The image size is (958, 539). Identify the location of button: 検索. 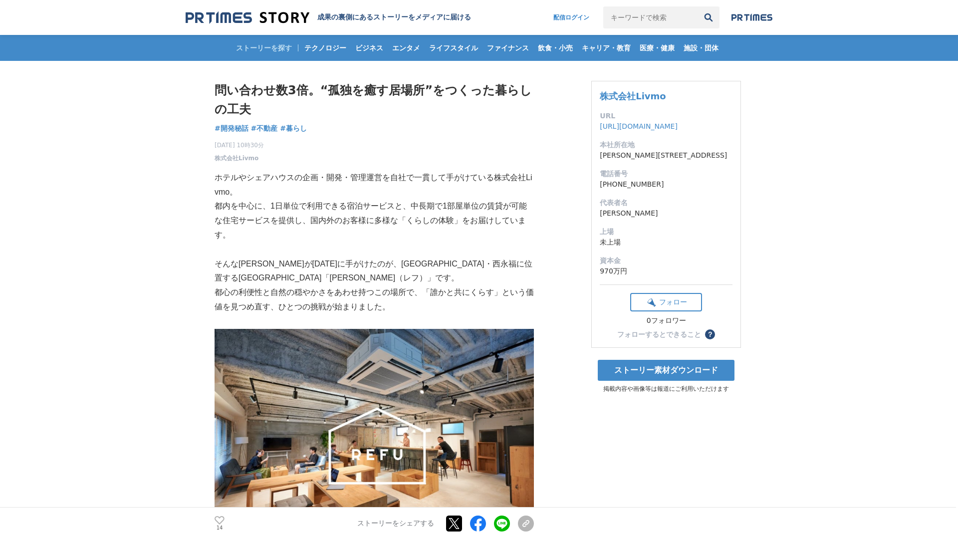
(709, 17).